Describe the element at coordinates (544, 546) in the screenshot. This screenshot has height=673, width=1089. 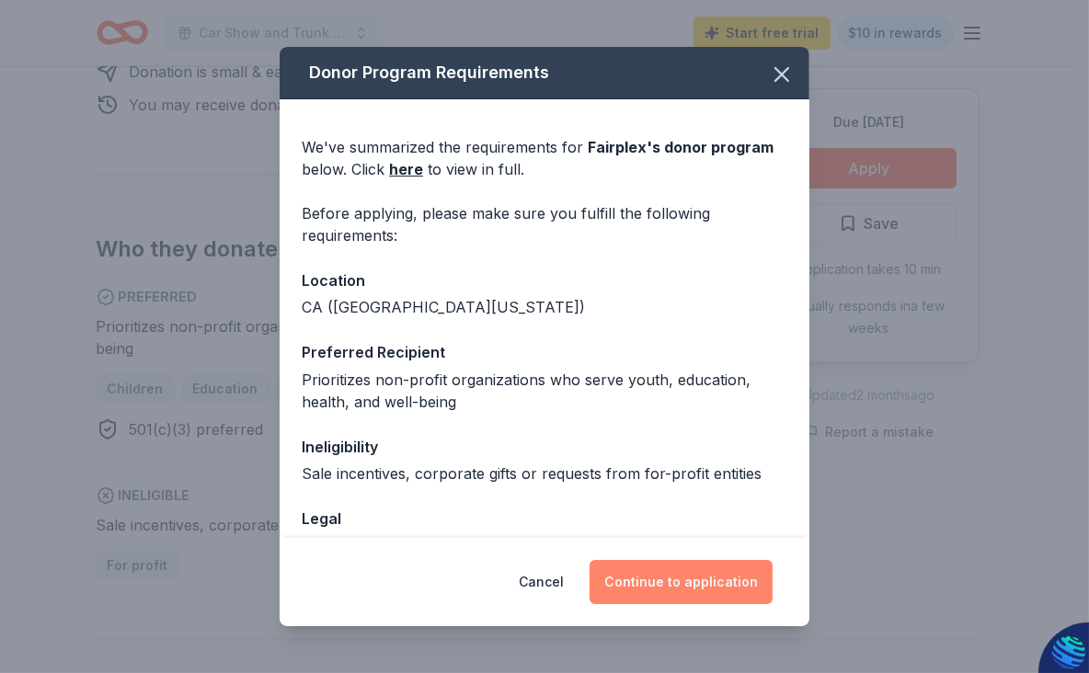
I see `div: 501(c)(3) preferred` at that location.